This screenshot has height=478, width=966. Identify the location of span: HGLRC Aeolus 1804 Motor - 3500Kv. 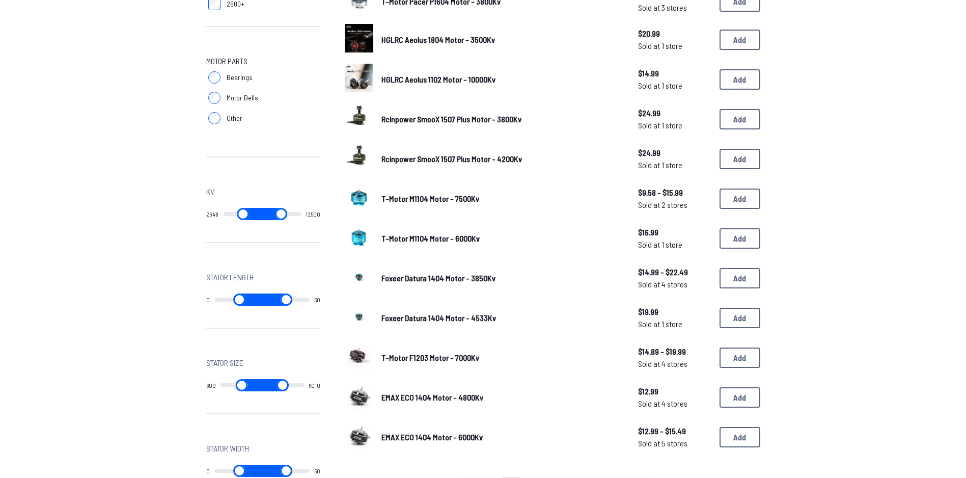
(438, 39).